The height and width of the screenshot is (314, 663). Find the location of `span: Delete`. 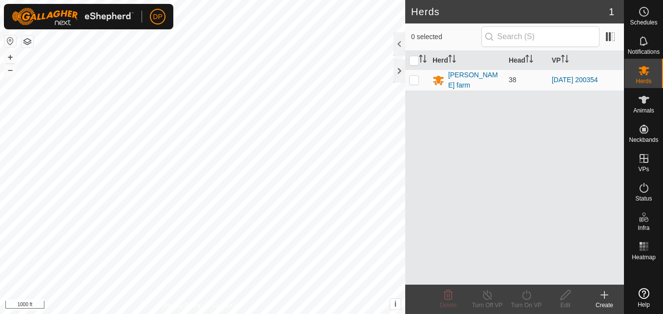

span: Delete is located at coordinates (448, 305).